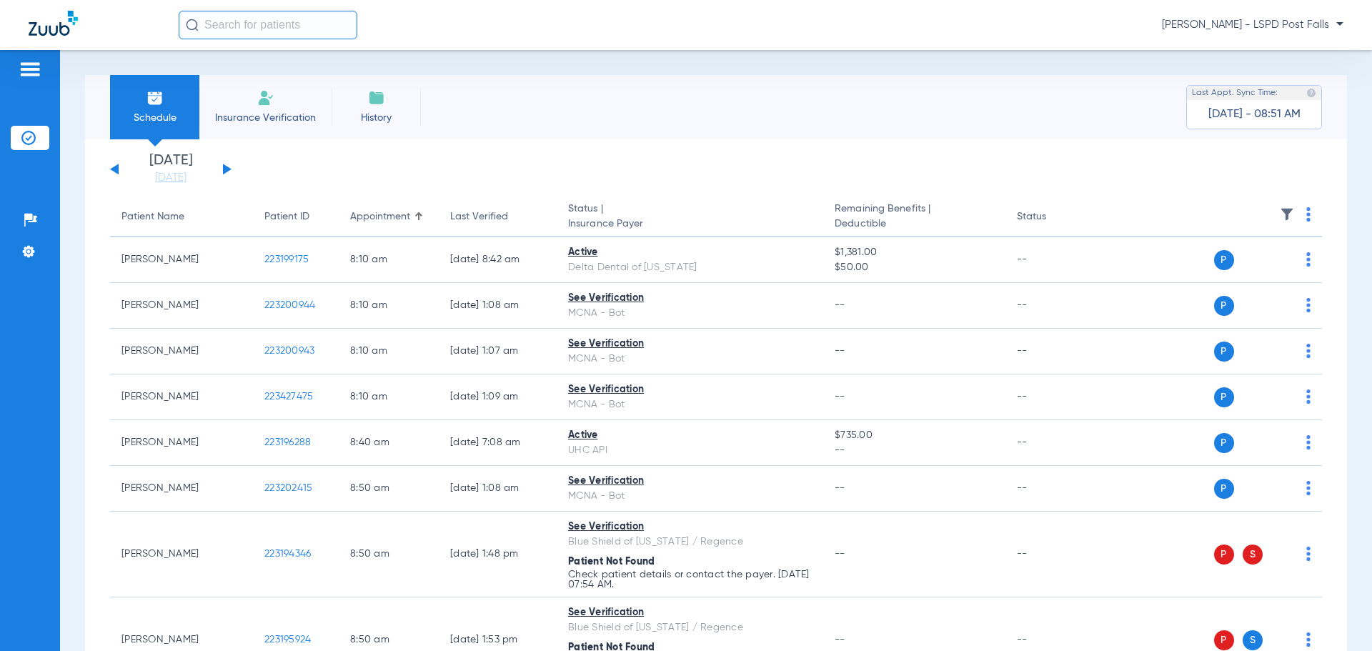 The height and width of the screenshot is (651, 1372). I want to click on span: 223202415, so click(288, 488).